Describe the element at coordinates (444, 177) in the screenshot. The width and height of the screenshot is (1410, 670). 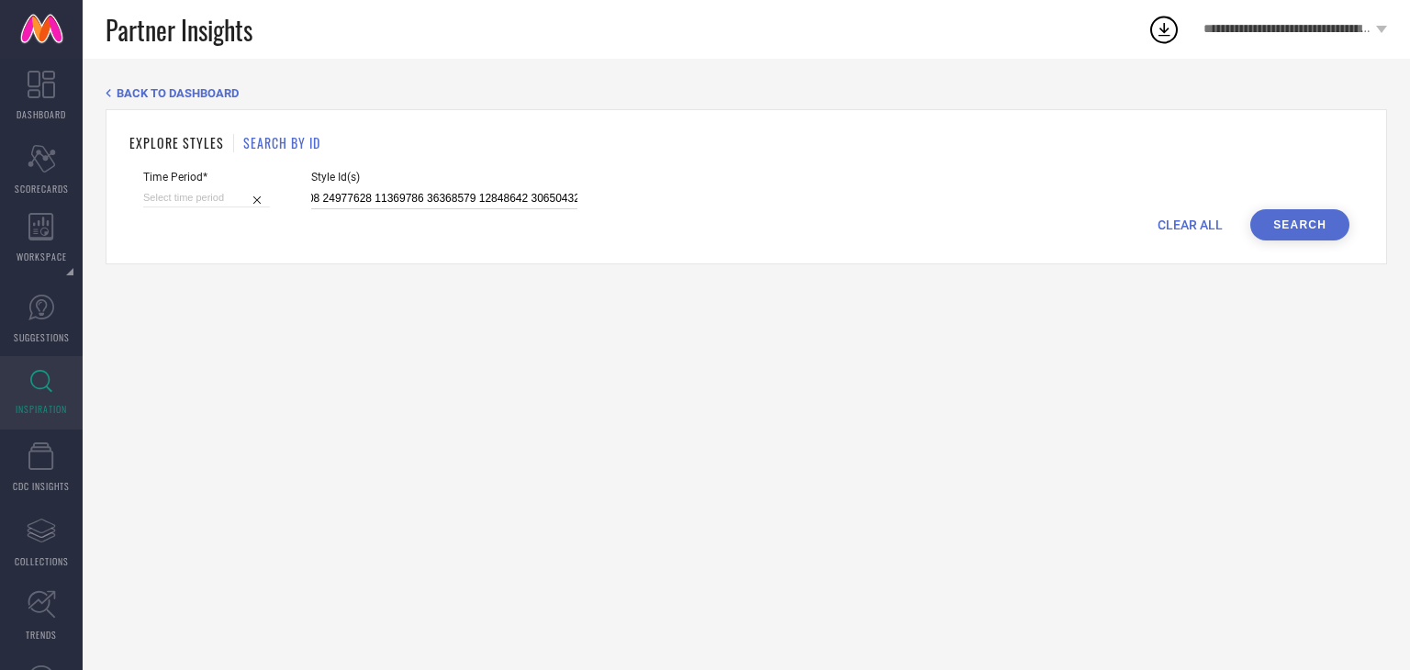
I see `span: Style Id(s)` at that location.